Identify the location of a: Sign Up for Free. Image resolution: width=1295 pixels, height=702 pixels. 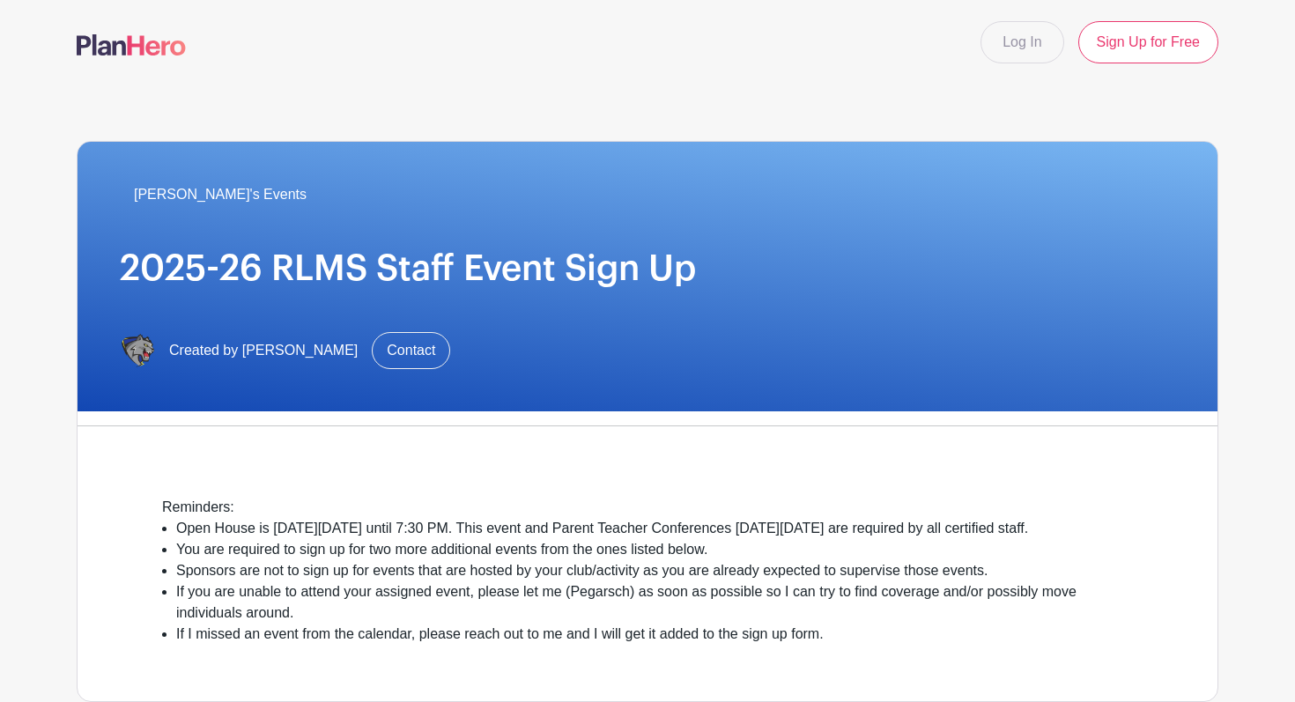
(1148, 42).